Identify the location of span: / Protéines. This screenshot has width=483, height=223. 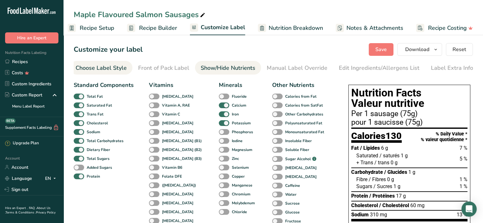
(382, 196).